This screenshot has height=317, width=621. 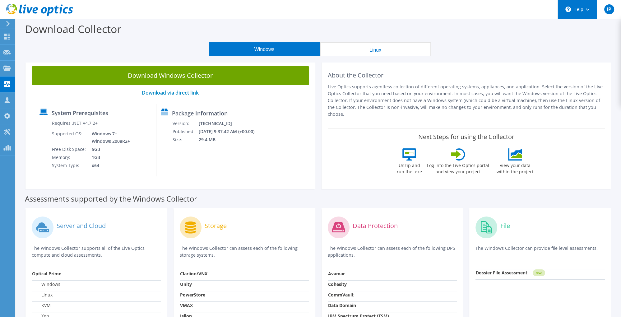 I want to click on a: Download via direct link, so click(x=170, y=93).